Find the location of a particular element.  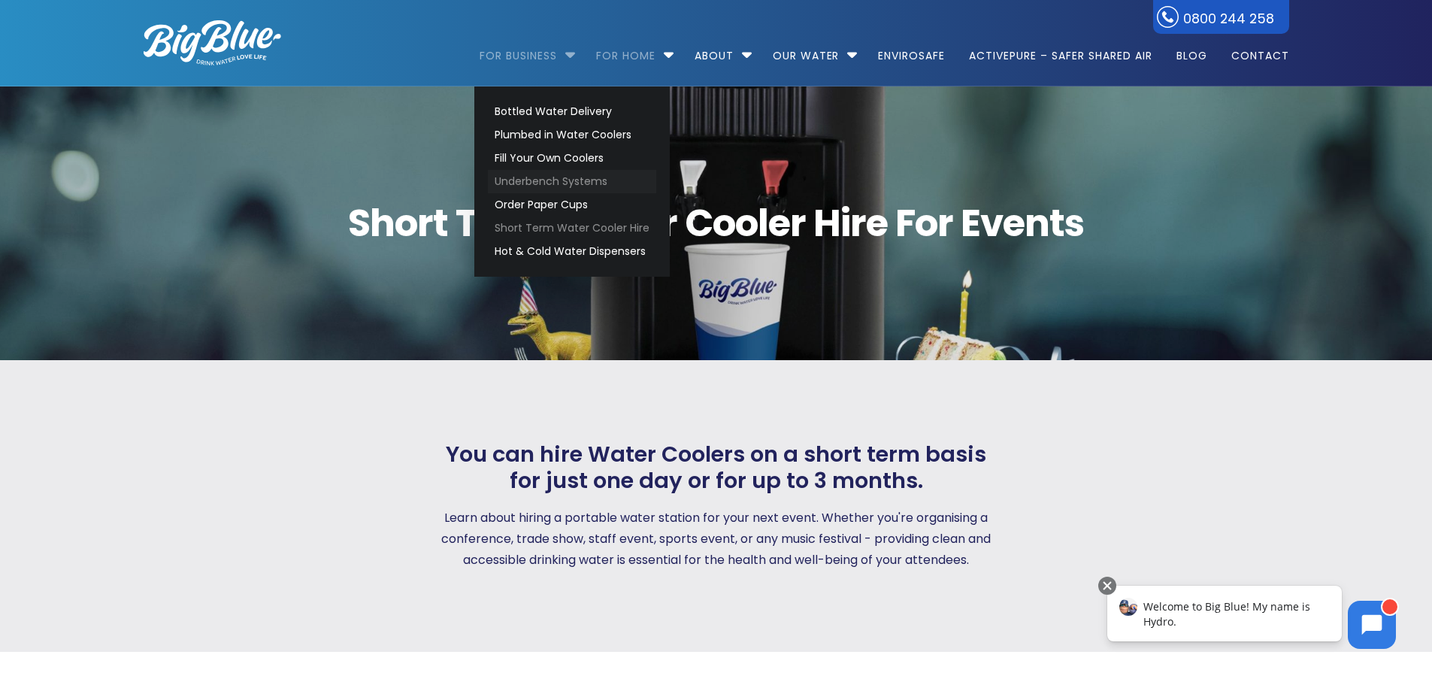

img: Avatar is located at coordinates (37, 33).